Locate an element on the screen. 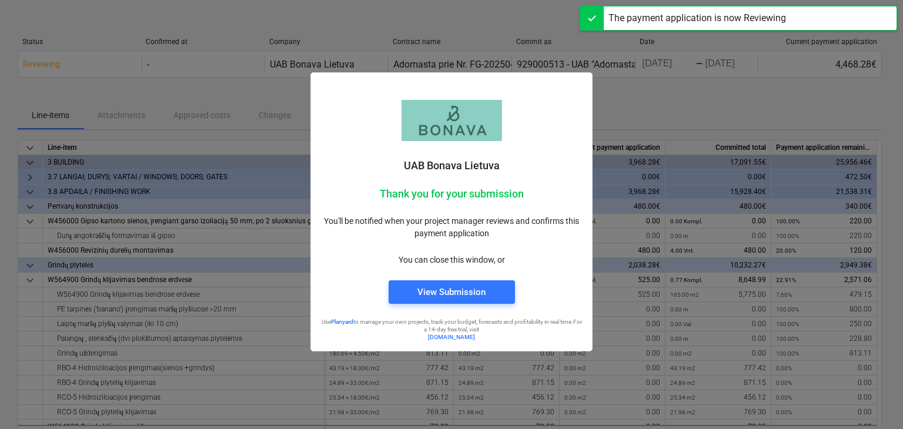 This screenshot has height=429, width=903. p: Thank you for your submission is located at coordinates (452, 194).